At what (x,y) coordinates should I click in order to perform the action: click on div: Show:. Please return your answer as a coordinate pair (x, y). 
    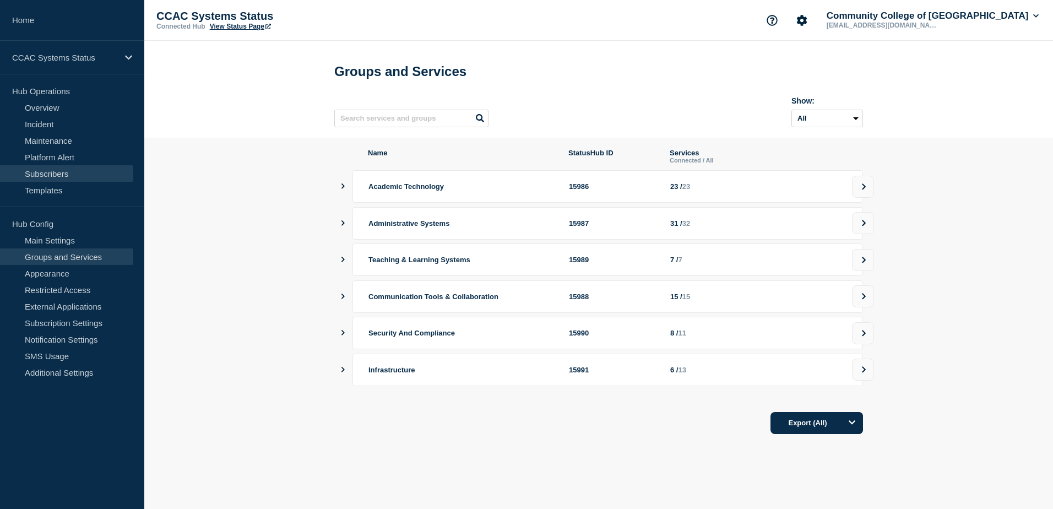
    Looking at the image, I should click on (828, 101).